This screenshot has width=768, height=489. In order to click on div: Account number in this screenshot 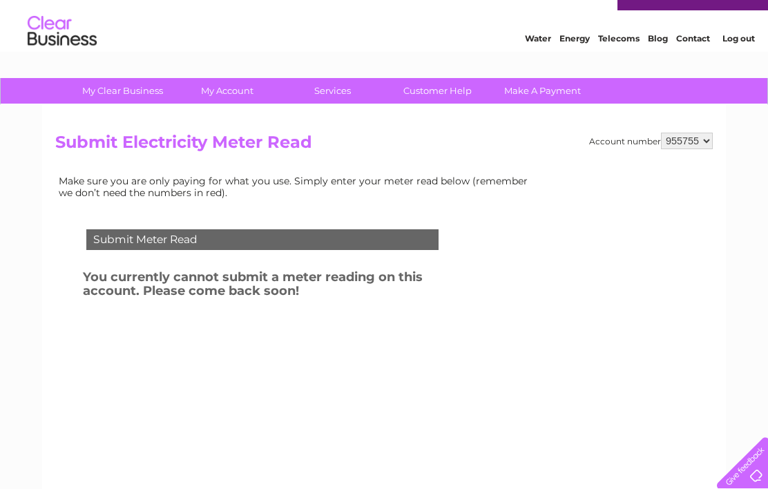, I will do `click(651, 141)`.